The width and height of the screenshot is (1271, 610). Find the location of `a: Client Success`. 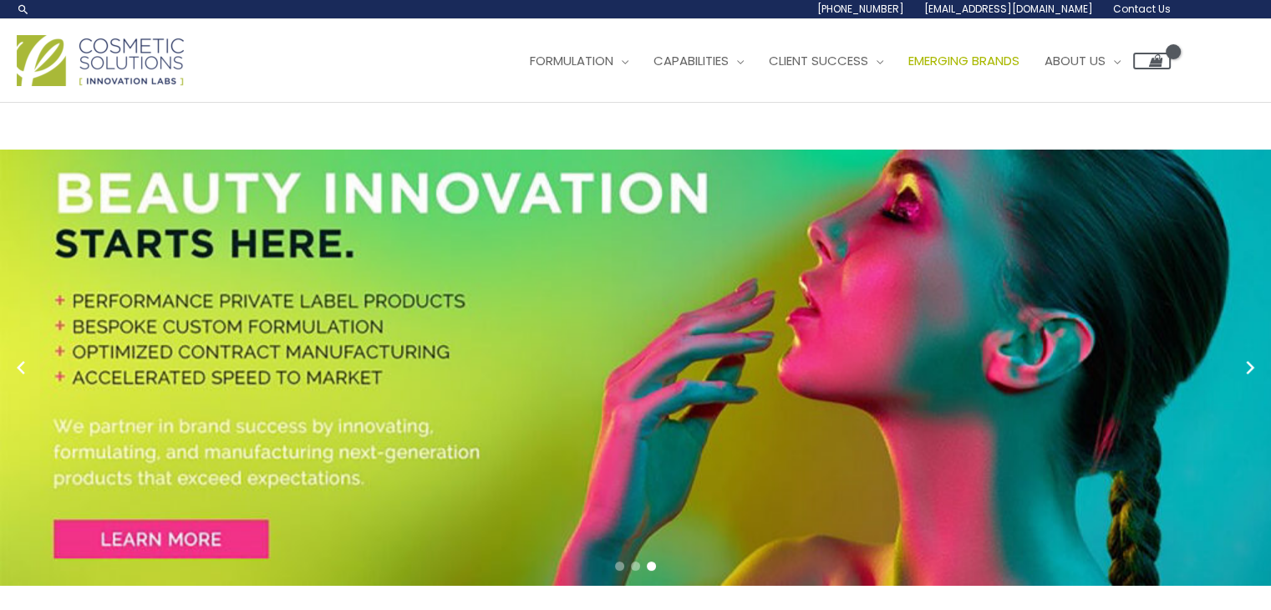

a: Client Success is located at coordinates (825, 61).